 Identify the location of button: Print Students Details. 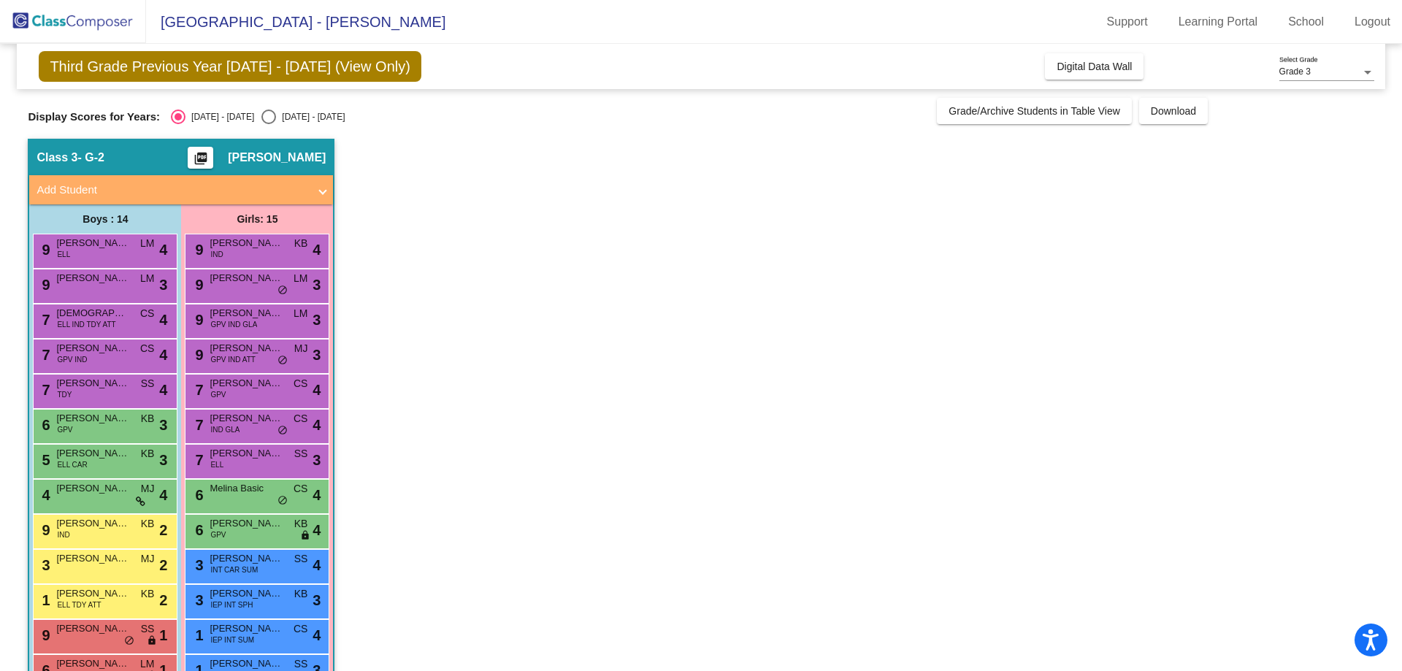
(200, 158).